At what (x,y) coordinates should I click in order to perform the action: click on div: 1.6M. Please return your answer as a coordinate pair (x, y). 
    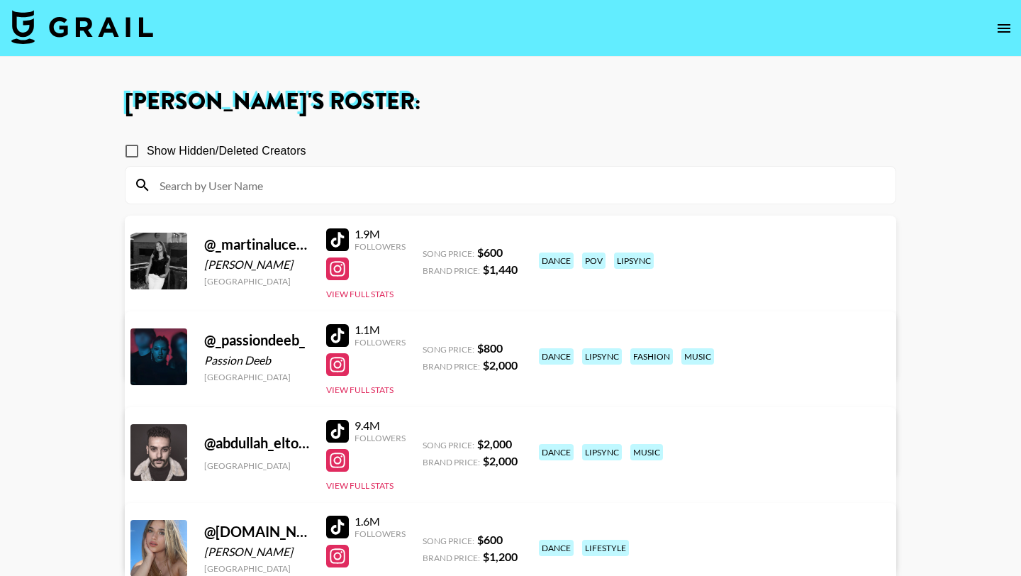
    Looking at the image, I should click on (380, 521).